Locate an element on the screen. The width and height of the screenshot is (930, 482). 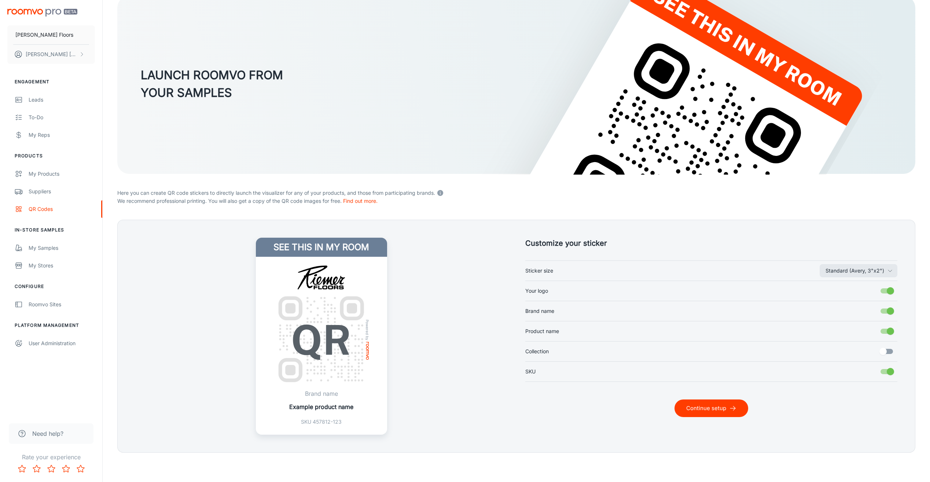
button: Rate 5 star is located at coordinates (81, 468).